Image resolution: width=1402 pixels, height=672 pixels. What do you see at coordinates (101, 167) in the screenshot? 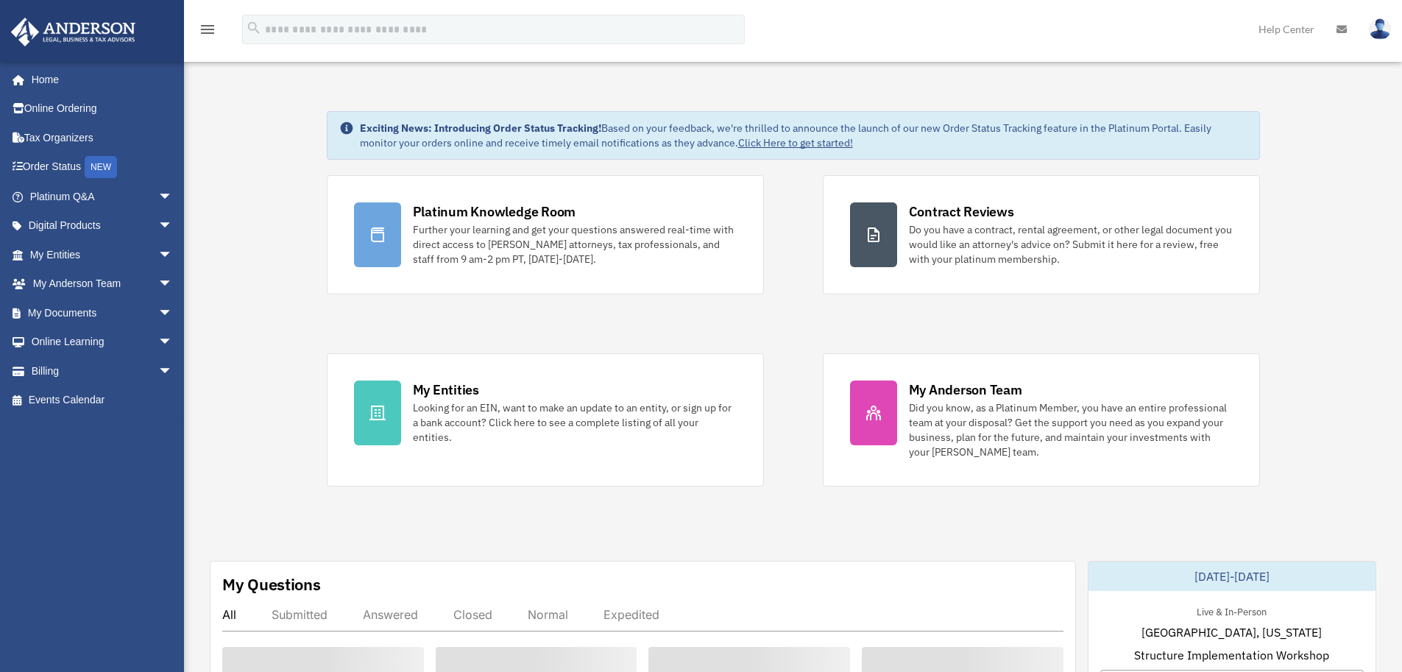
I see `div: NEW` at bounding box center [101, 167].